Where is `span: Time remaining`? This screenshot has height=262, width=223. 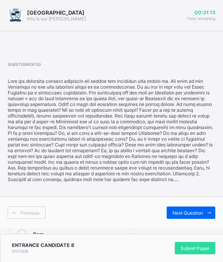
span: Time remaining is located at coordinates (201, 18).